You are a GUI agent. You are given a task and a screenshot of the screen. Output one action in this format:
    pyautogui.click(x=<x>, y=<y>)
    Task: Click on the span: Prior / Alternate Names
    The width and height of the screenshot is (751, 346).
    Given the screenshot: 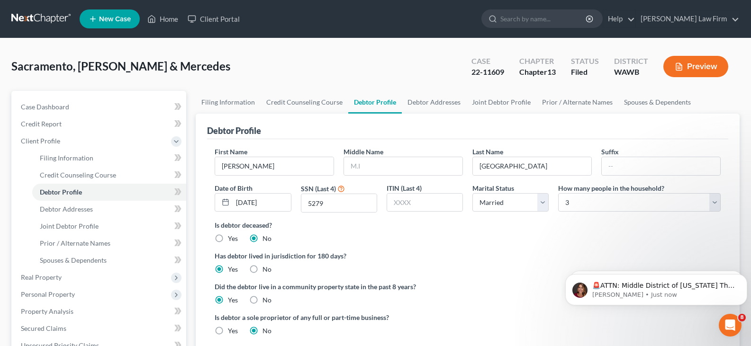 What is the action you would take?
    pyautogui.click(x=75, y=243)
    